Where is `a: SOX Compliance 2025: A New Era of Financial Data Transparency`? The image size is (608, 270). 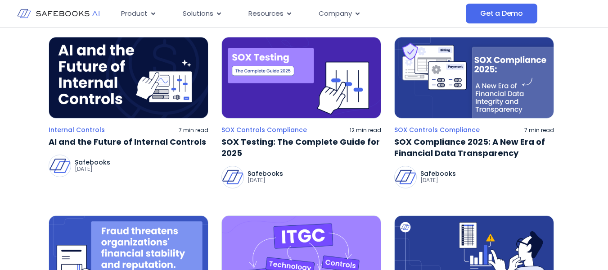
a: SOX Compliance 2025: A New Era of Financial Data Transparency is located at coordinates (474, 147).